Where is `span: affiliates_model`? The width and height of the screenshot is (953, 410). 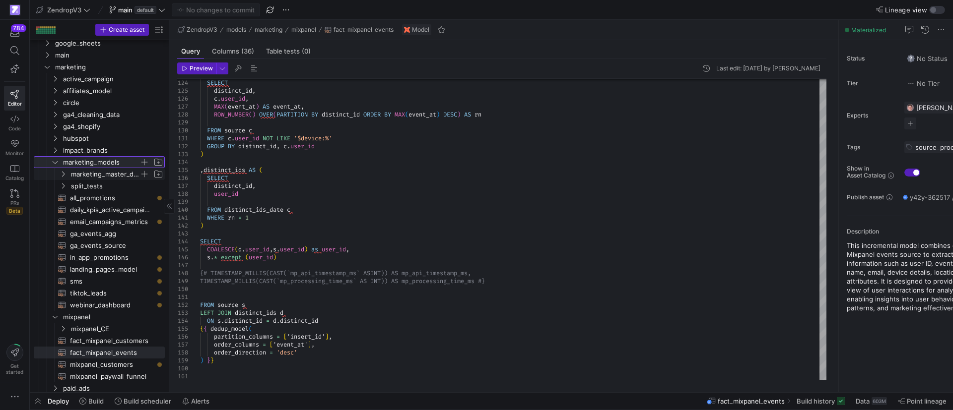 span: affiliates_model is located at coordinates (113, 91).